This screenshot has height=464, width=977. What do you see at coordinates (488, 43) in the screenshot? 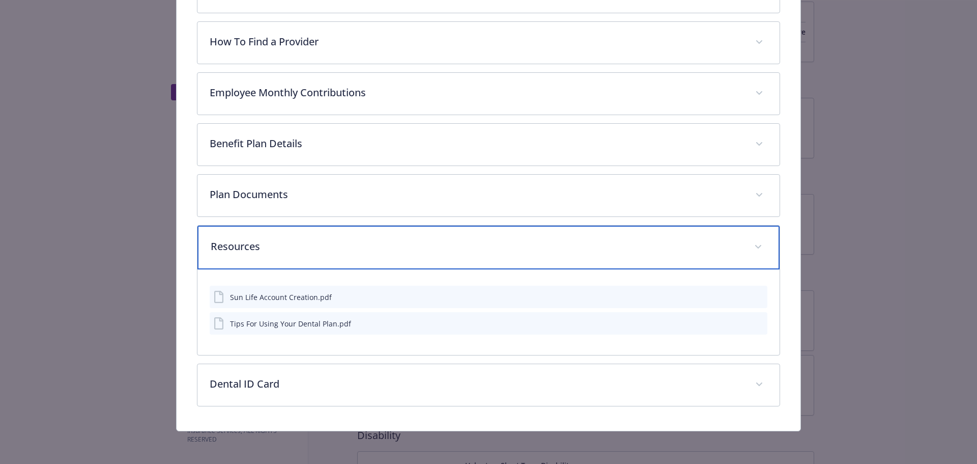
I see `div: How To Find a Provider` at bounding box center [488, 43].